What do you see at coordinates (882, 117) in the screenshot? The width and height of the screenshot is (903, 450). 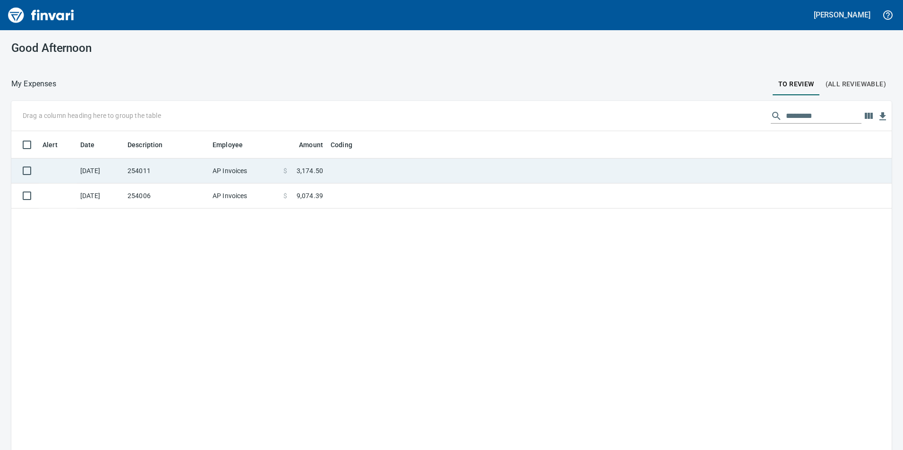 I see `button: Download Table` at bounding box center [882, 117].